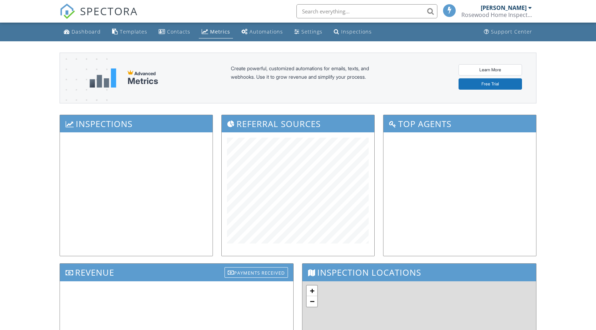 The width and height of the screenshot is (596, 330). What do you see at coordinates (312, 291) in the screenshot?
I see `a: Zoom in` at bounding box center [312, 291].